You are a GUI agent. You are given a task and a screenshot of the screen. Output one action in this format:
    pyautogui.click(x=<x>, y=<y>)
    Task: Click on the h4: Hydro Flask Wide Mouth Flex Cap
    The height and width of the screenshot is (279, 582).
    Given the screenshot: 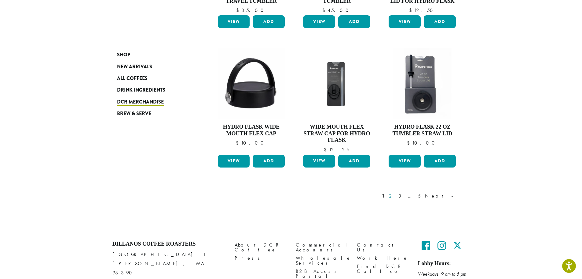 What is the action you would take?
    pyautogui.click(x=252, y=130)
    